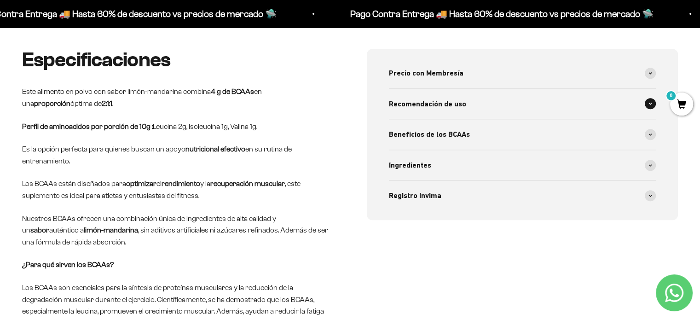 This screenshot has width=700, height=320. Describe the element at coordinates (111, 230) in the screenshot. I see `strong: limón-mandarina` at that location.